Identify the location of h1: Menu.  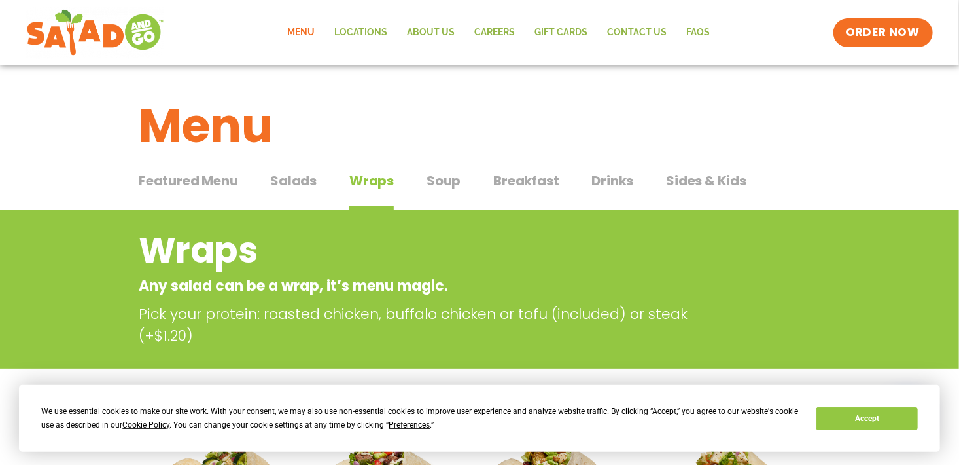
(480, 126).